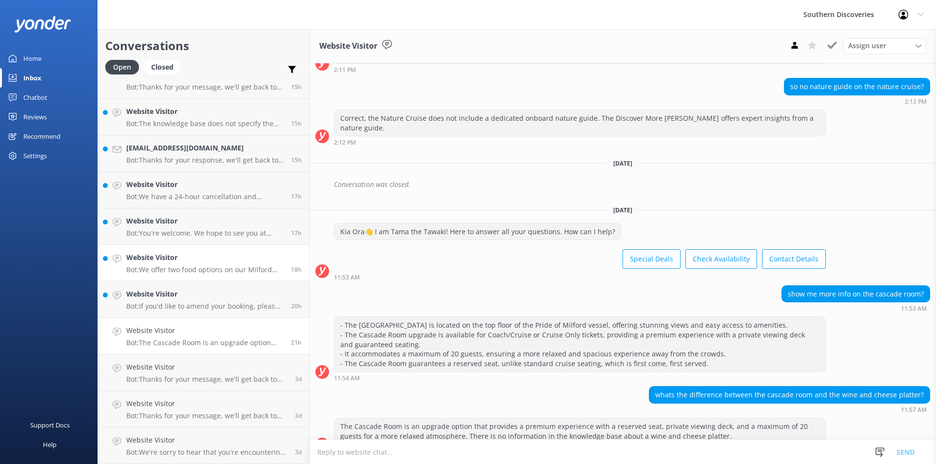 This screenshot has height=464, width=936. What do you see at coordinates (579, 70) in the screenshot?
I see `div: 02:11pm 06-Aug-2025 (UTC +12:00) Pacific/Auckland` at bounding box center [579, 70].